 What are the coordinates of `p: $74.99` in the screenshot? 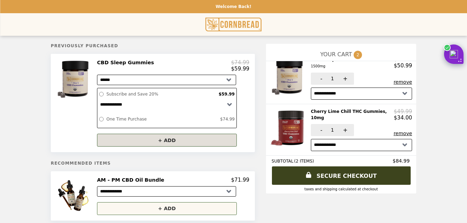 It's located at (240, 63).